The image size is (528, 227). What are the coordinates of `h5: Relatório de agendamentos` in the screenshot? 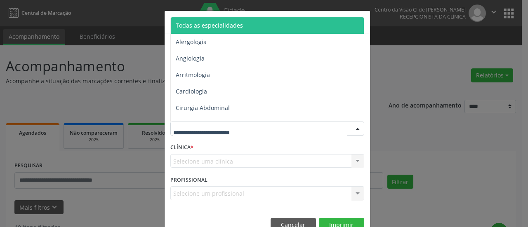 It's located at (217, 22).